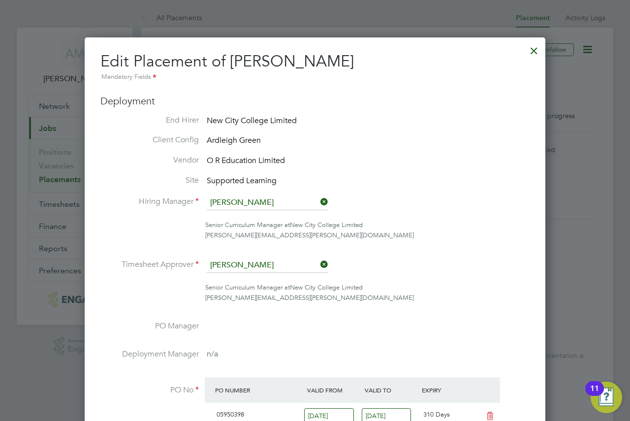  I want to click on label: Client Config, so click(150, 140).